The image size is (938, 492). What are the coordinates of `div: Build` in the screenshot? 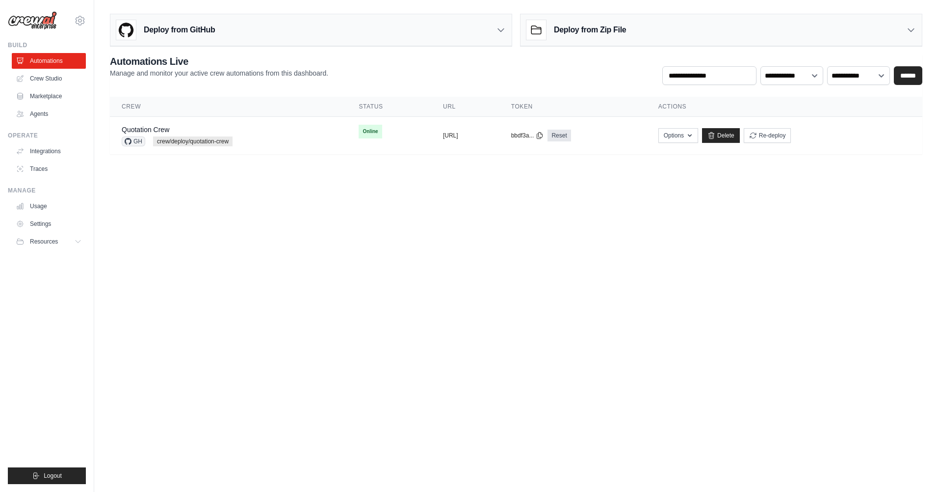 It's located at (47, 45).